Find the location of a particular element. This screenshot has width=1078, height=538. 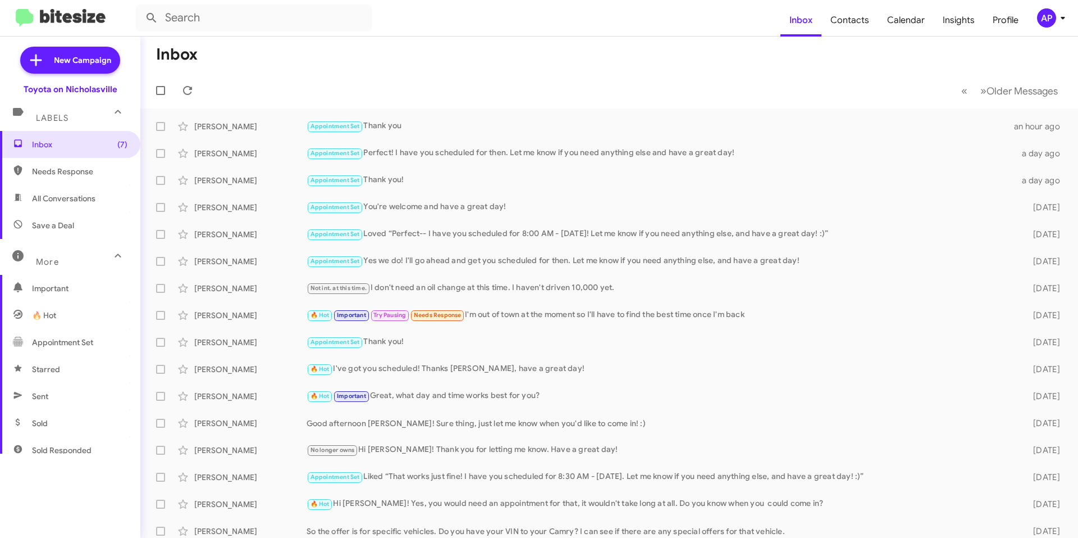

div: So the offer is for specific vehicles. Do you have your VIN to your Camry? I can see if there are... is located at coordinates (661, 531).